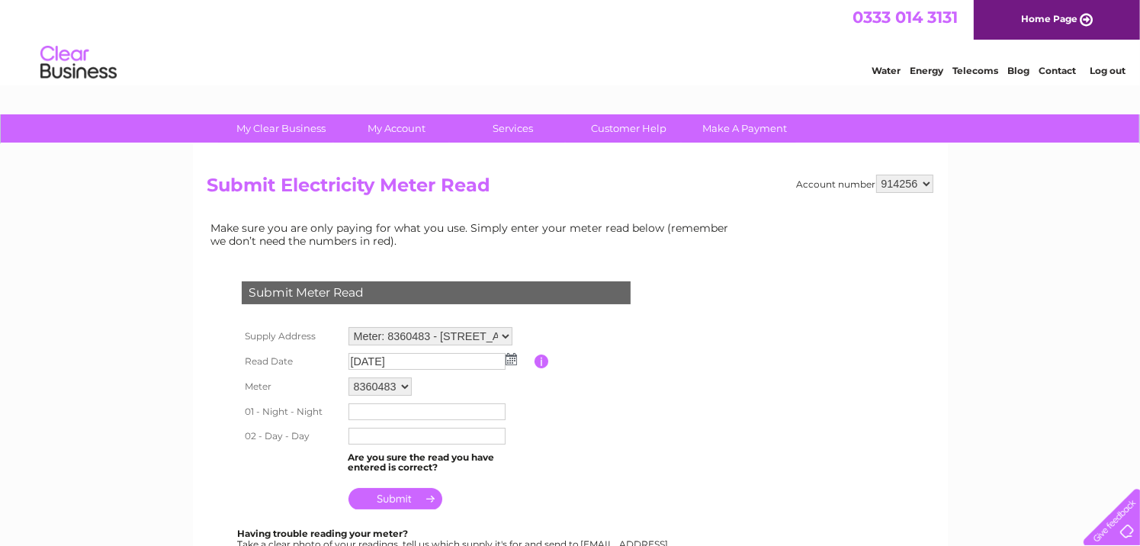 The width and height of the screenshot is (1140, 546). Describe the element at coordinates (513, 128) in the screenshot. I see `a: Services` at that location.